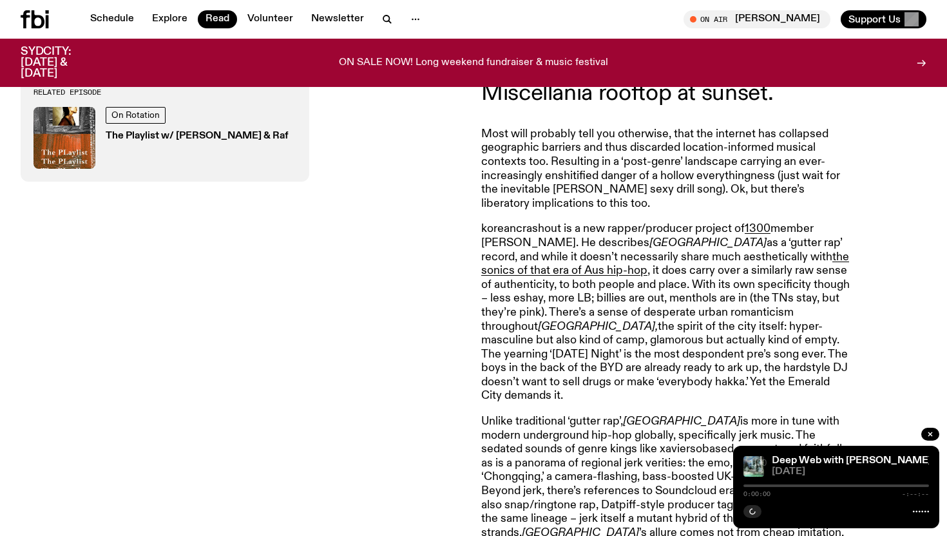 The width and height of the screenshot is (947, 536). What do you see at coordinates (270, 19) in the screenshot?
I see `a: Volunteer` at bounding box center [270, 19].